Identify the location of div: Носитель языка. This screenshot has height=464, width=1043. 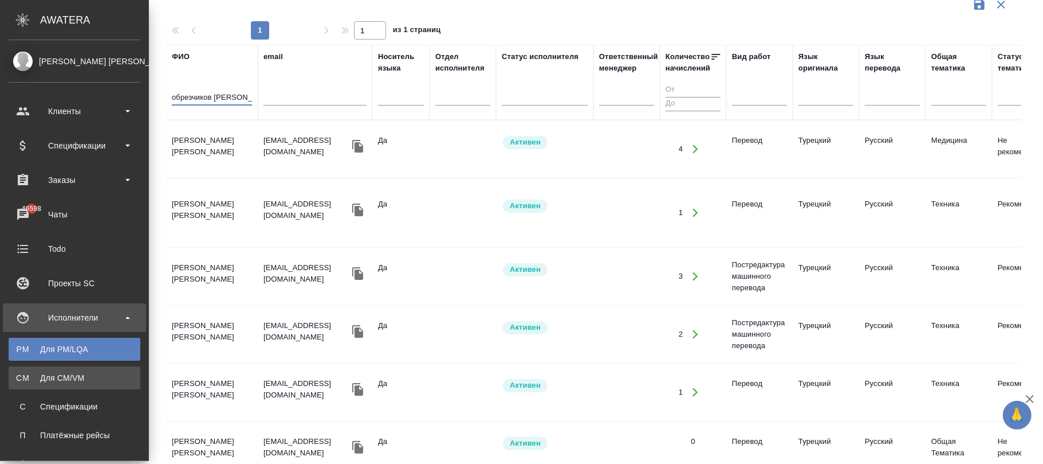
(401, 62).